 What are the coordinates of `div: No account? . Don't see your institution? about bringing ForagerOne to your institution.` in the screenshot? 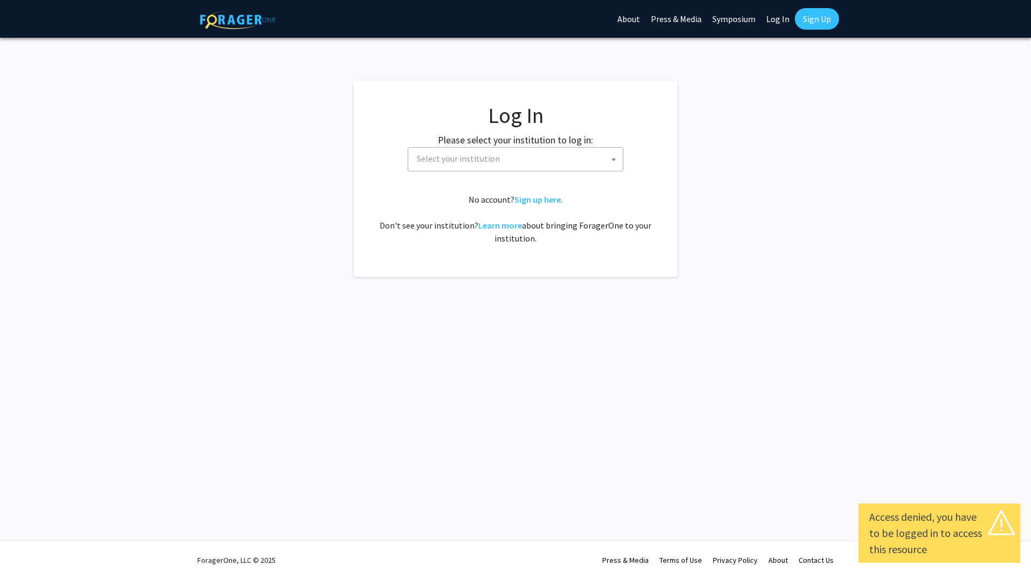 It's located at (516, 219).